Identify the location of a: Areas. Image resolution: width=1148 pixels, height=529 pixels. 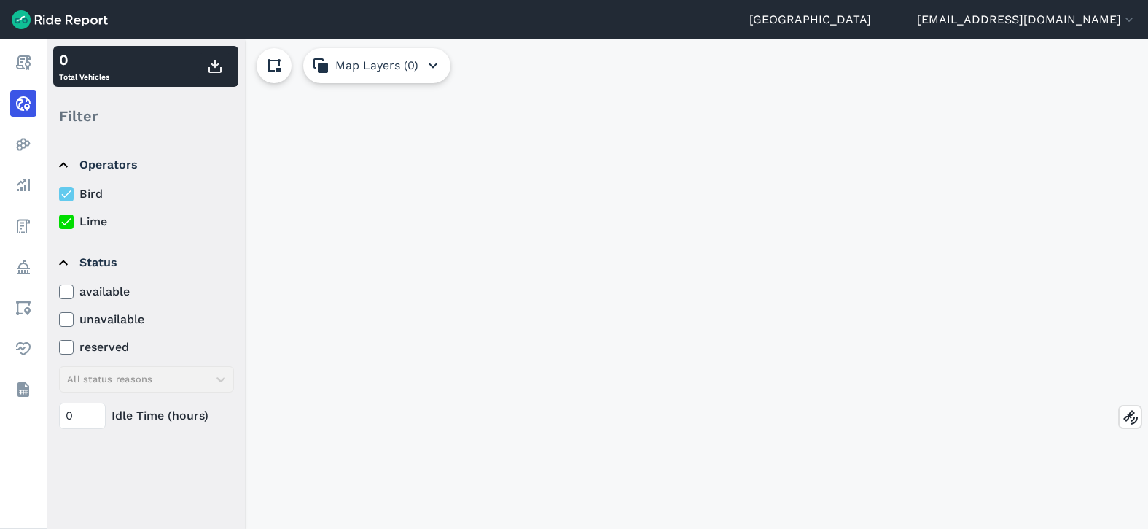
(23, 308).